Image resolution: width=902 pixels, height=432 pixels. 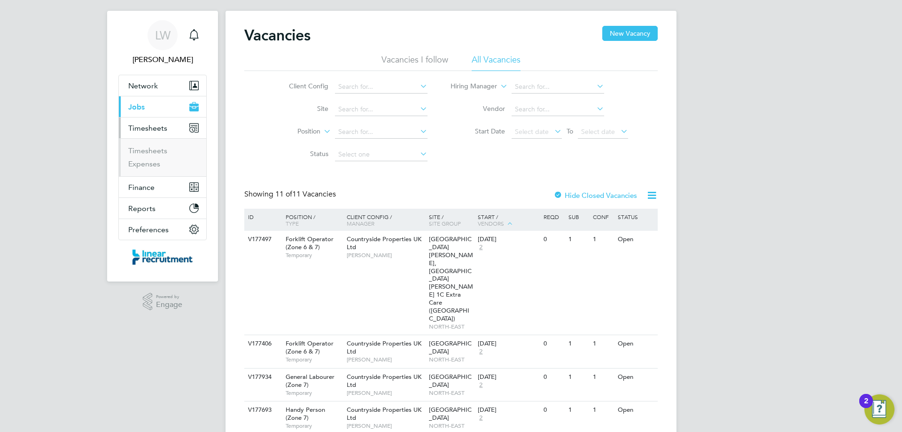 What do you see at coordinates (277, 35) in the screenshot?
I see `h2: Vacancies` at bounding box center [277, 35].